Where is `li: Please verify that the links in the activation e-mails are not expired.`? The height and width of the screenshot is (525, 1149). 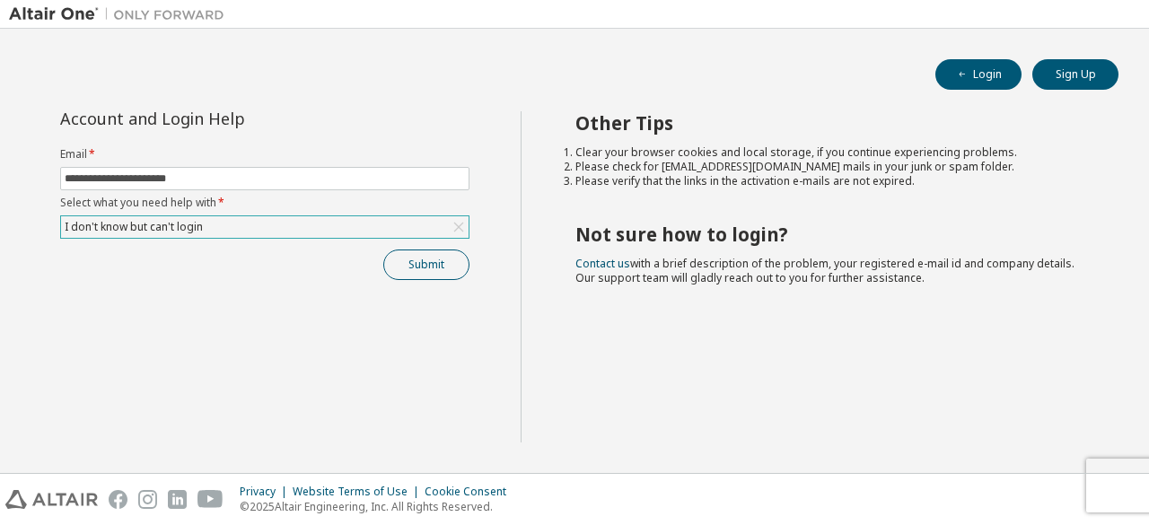
li: Please verify that the links in the activation e-mails are not expired. is located at coordinates (831, 181).